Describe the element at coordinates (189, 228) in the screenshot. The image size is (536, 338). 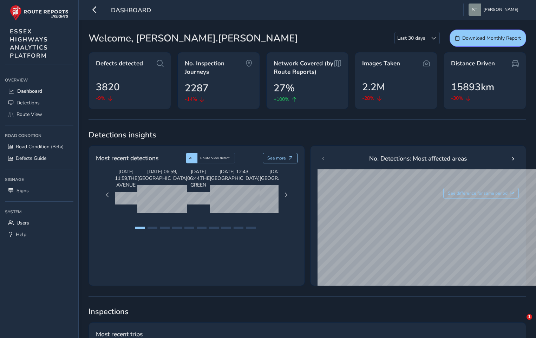
I see `button: Page 5` at that location.